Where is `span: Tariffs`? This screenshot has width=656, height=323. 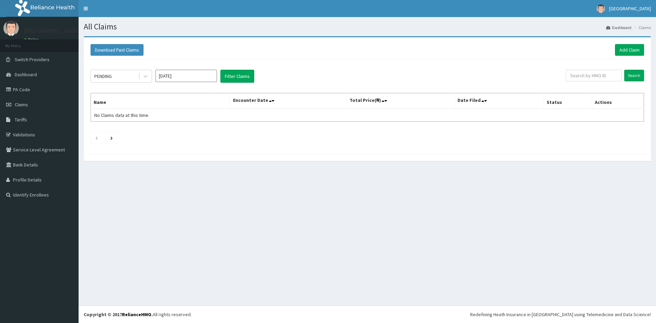
span: Tariffs is located at coordinates (21, 120).